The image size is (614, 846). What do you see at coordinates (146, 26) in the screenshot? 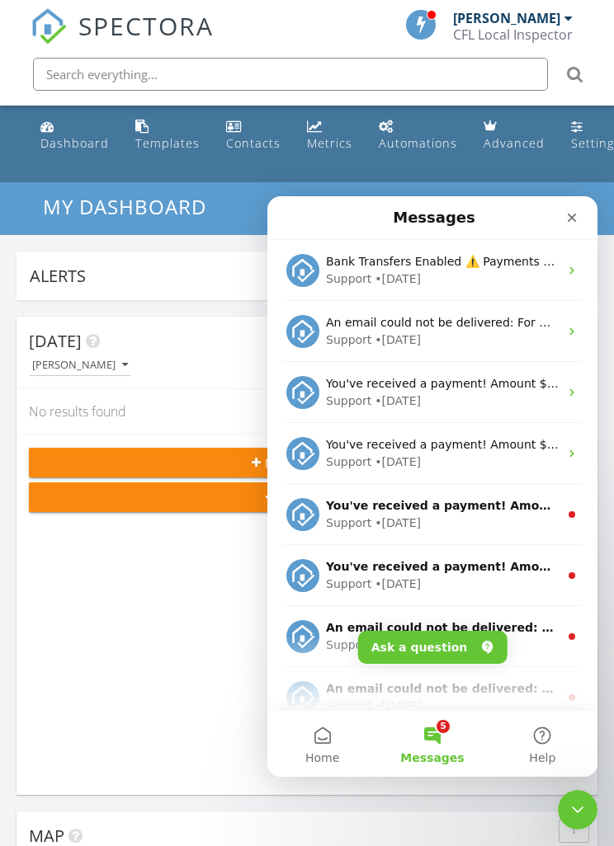
I see `span: SPECTORA` at bounding box center [146, 26].